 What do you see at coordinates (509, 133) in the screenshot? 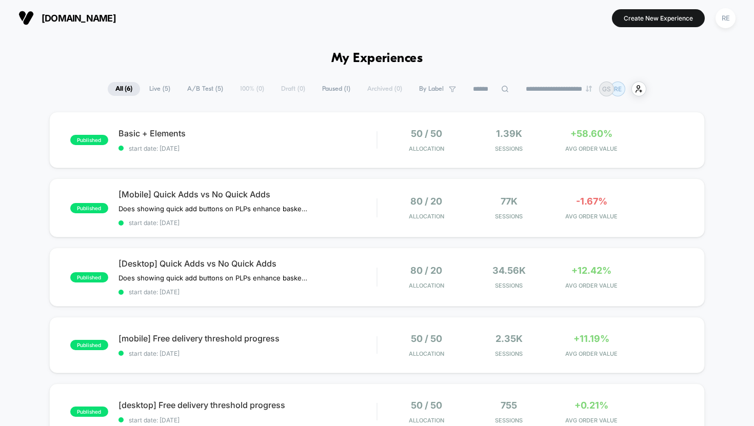
I see `span: 1.39k` at bounding box center [509, 133].